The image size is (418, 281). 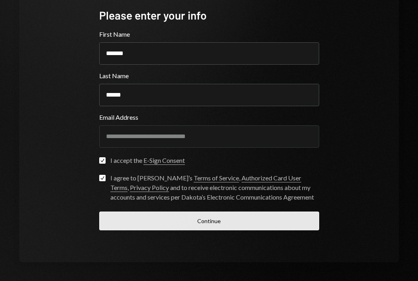 What do you see at coordinates (149, 187) in the screenshot?
I see `a: Privacy Policy` at bounding box center [149, 187].